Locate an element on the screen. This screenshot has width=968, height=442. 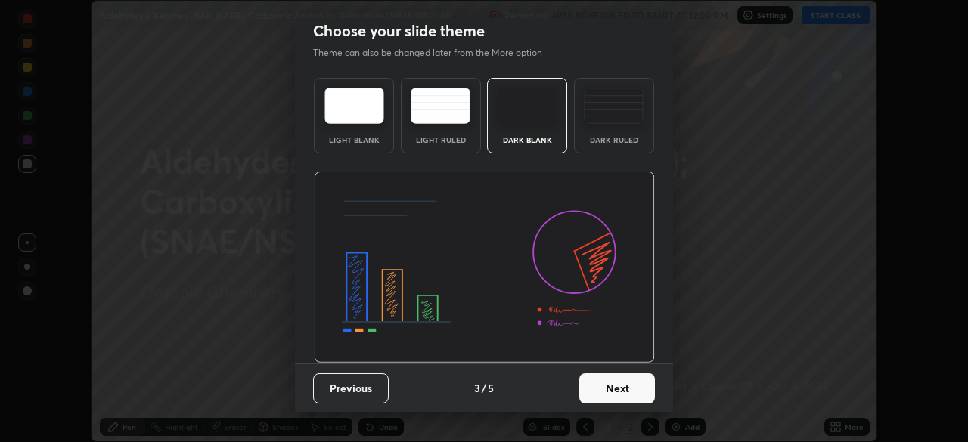
div: Dark Ruled is located at coordinates (614, 140).